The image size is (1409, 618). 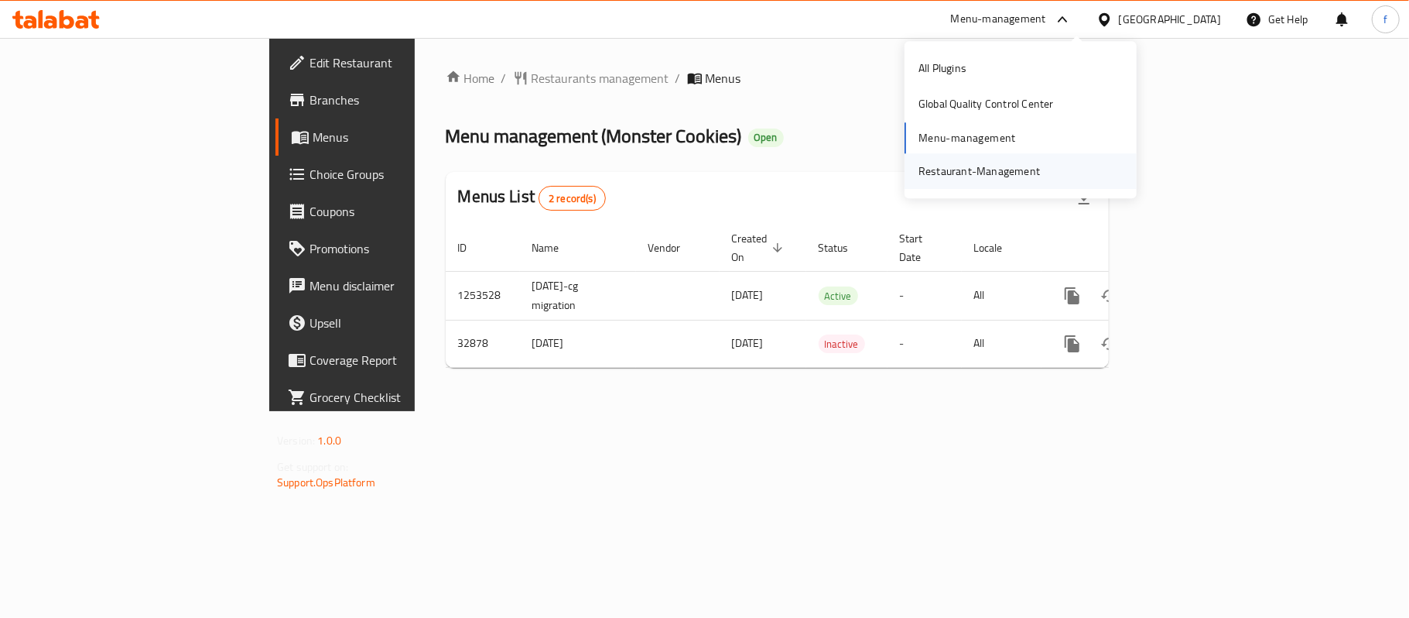 What do you see at coordinates (842, 344) in the screenshot?
I see `div: Inactive` at bounding box center [842, 344].